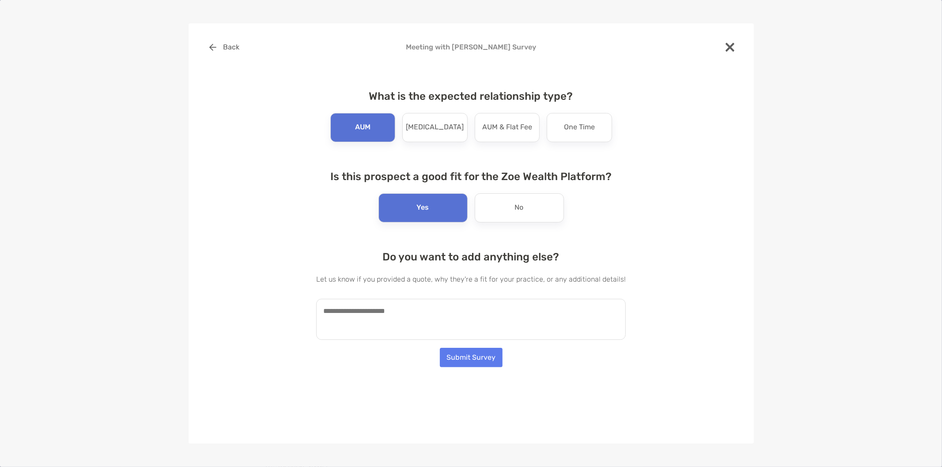 This screenshot has height=467, width=942. Describe the element at coordinates (471, 96) in the screenshot. I see `h4: What is the expected relationship type?` at that location.